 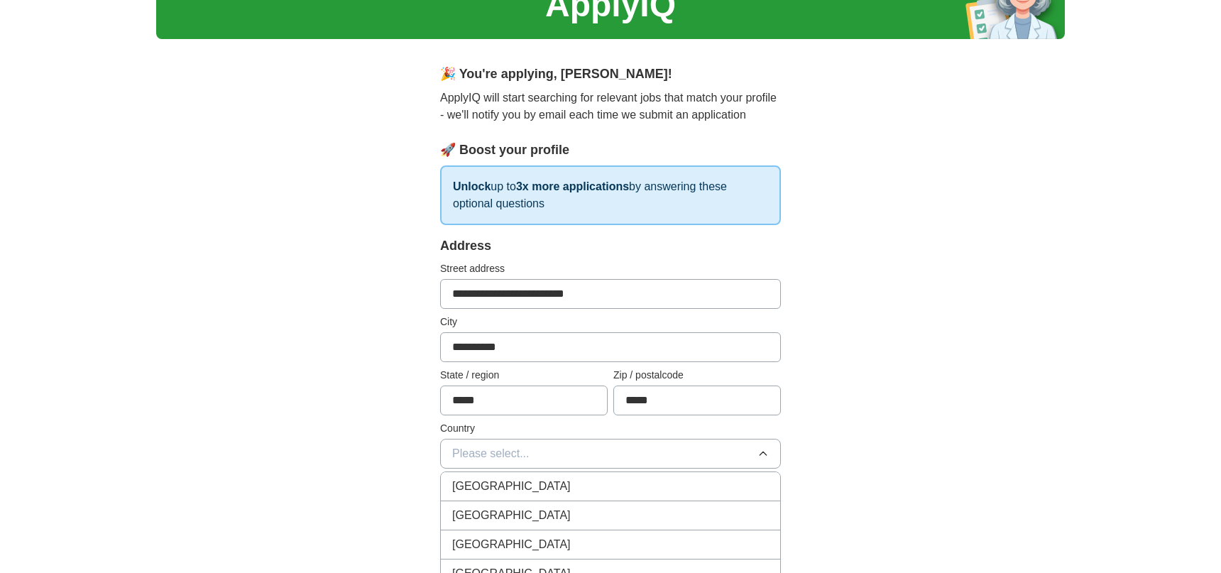 I want to click on label: Country, so click(x=610, y=428).